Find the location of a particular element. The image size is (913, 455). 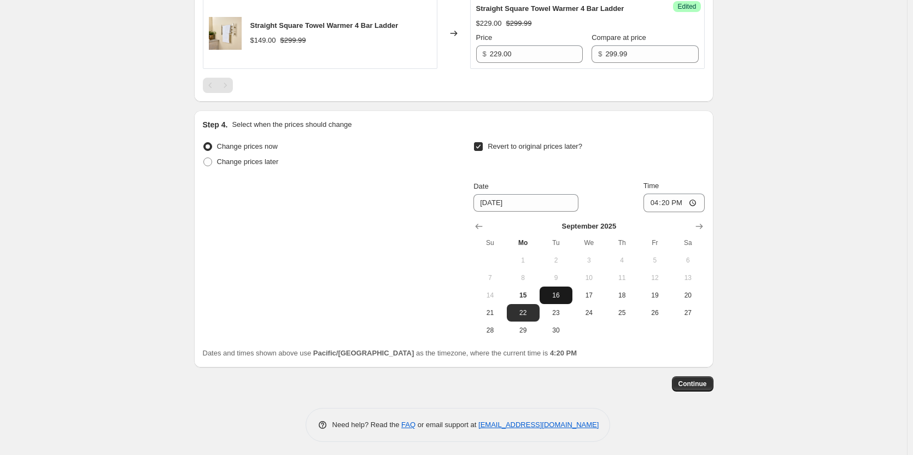

span: We is located at coordinates (589, 243).